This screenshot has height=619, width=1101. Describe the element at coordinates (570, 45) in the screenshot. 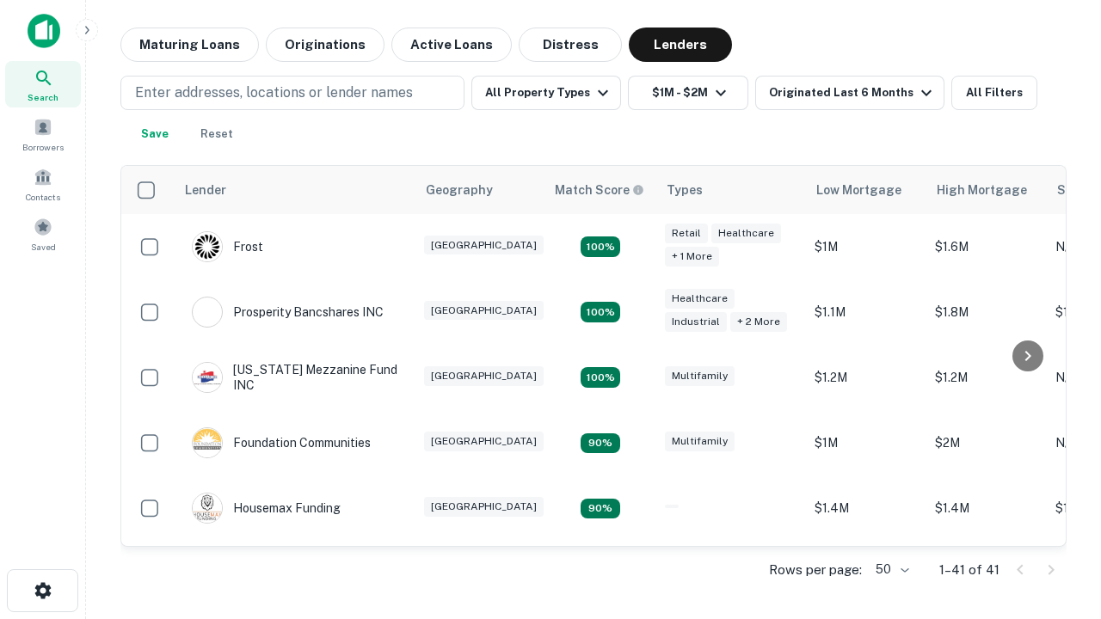

I see `button: Distress` at that location.